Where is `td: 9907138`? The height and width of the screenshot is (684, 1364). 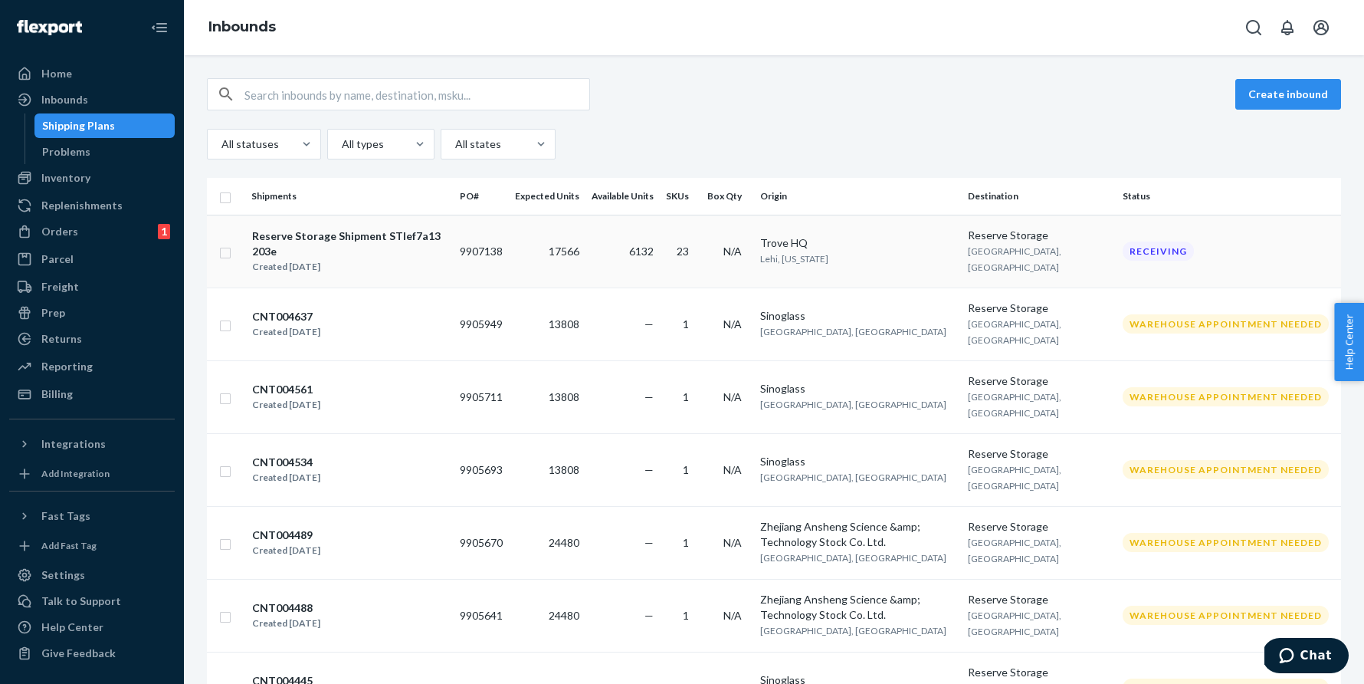
td: 9907138 is located at coordinates (481, 251).